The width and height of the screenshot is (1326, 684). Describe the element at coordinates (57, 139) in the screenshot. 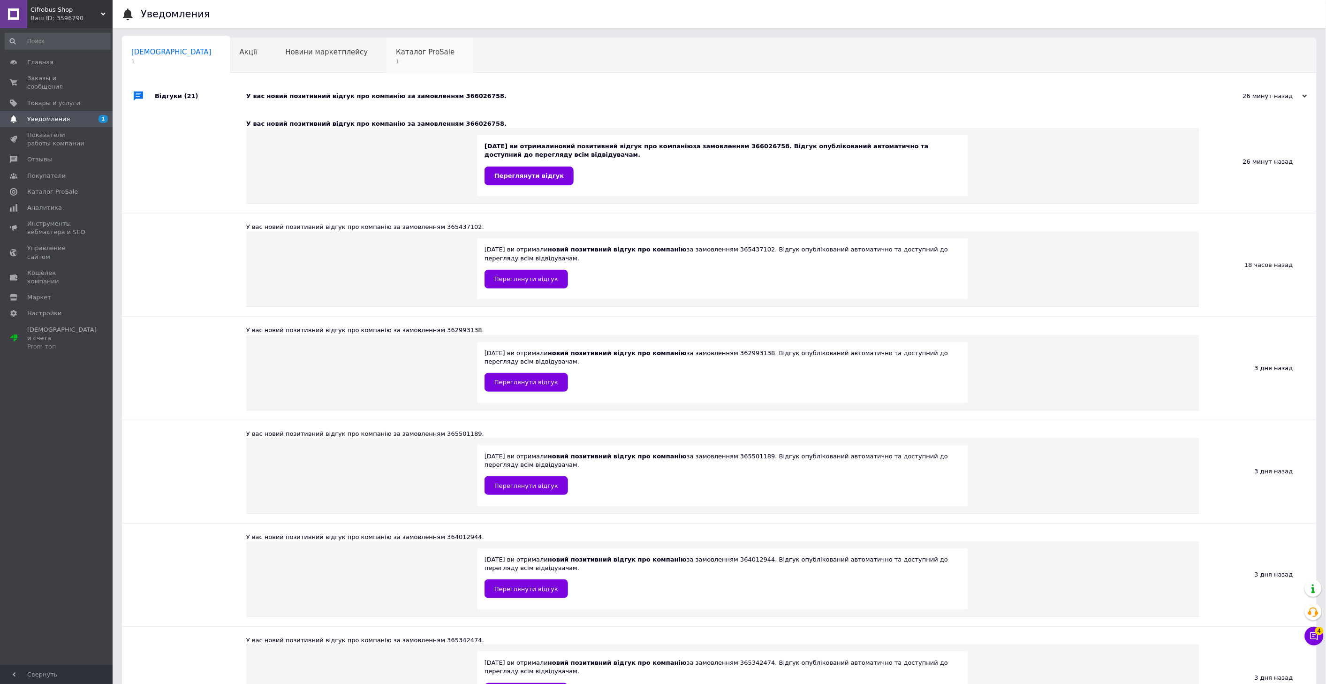

I see `span: Показатели работы компании` at that location.